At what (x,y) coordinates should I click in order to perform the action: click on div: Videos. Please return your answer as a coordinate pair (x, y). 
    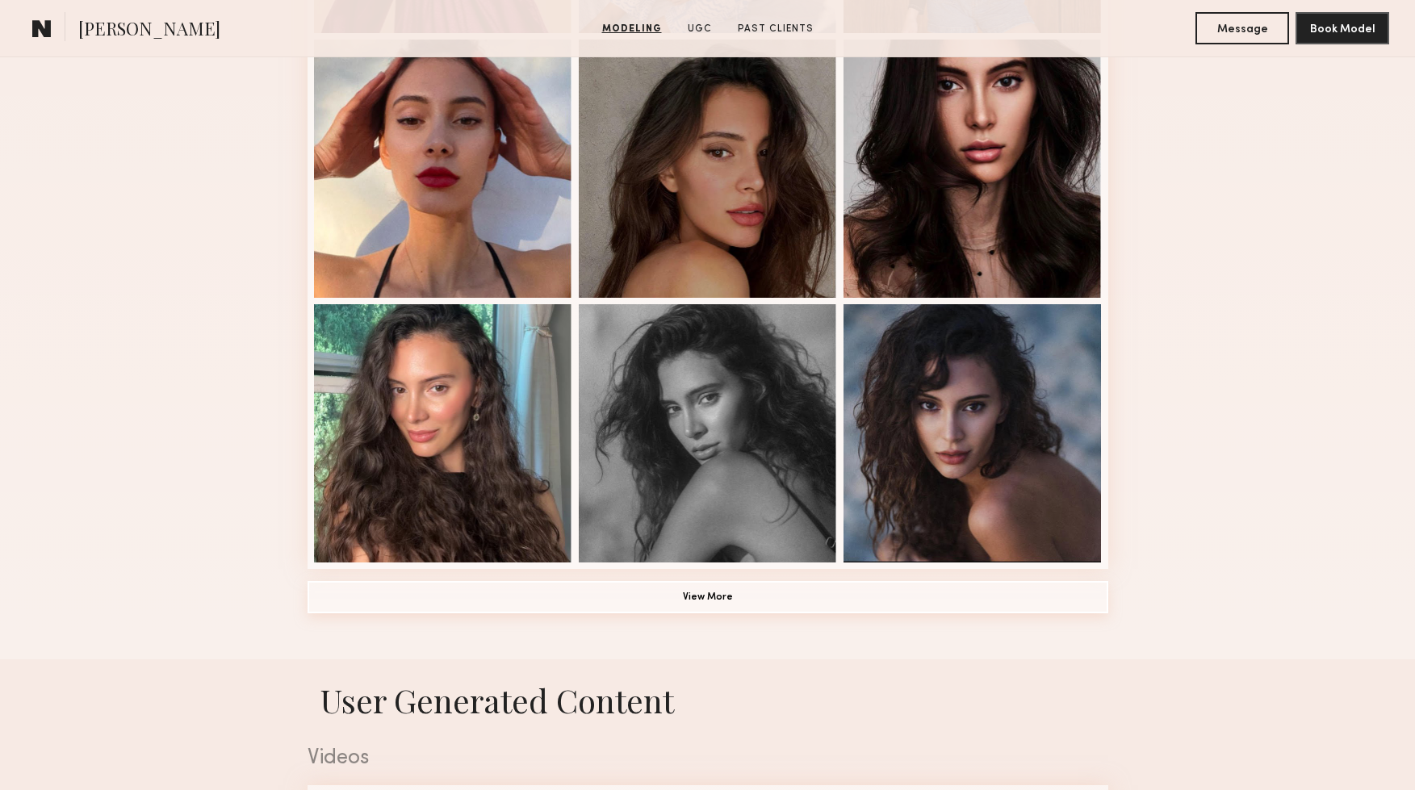
    Looking at the image, I should click on (708, 759).